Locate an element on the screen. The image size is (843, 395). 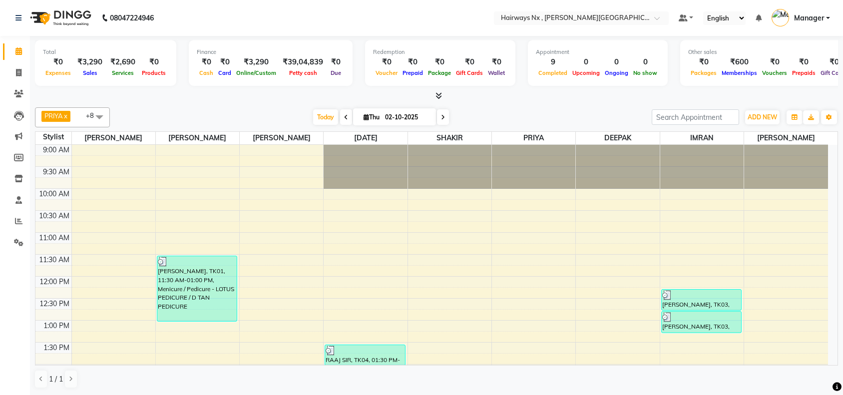
div: 12:30 PM is located at coordinates (54, 304).